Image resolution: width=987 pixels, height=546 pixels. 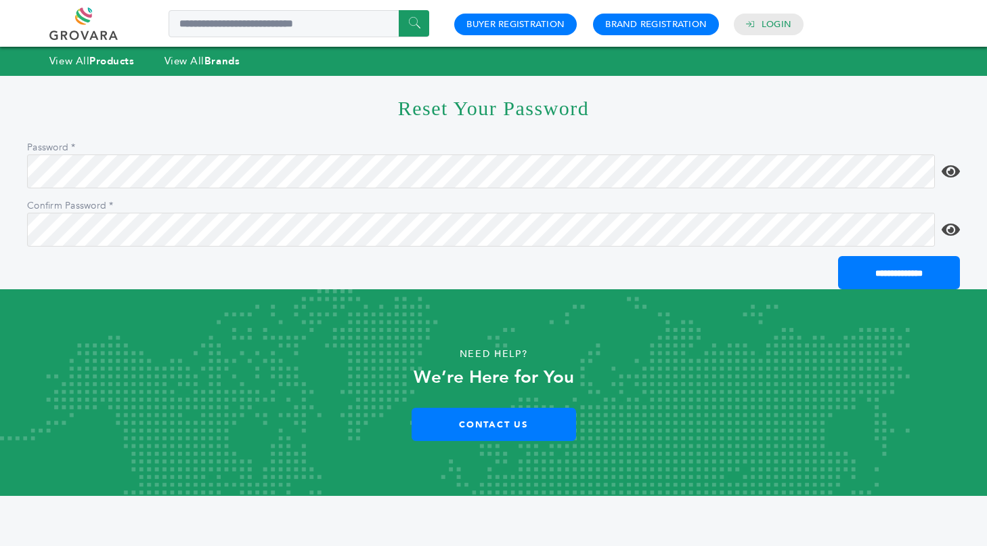 I want to click on strong: We’re Here for You, so click(x=494, y=377).